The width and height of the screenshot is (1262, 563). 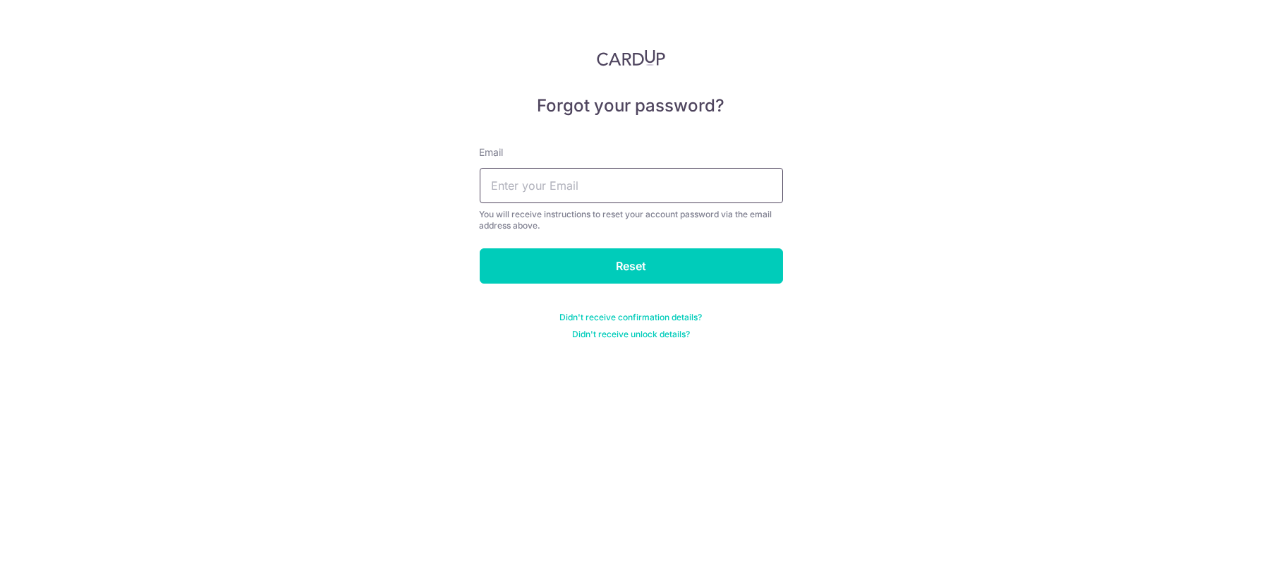 I want to click on a: Didn't receive unlock details?, so click(x=631, y=334).